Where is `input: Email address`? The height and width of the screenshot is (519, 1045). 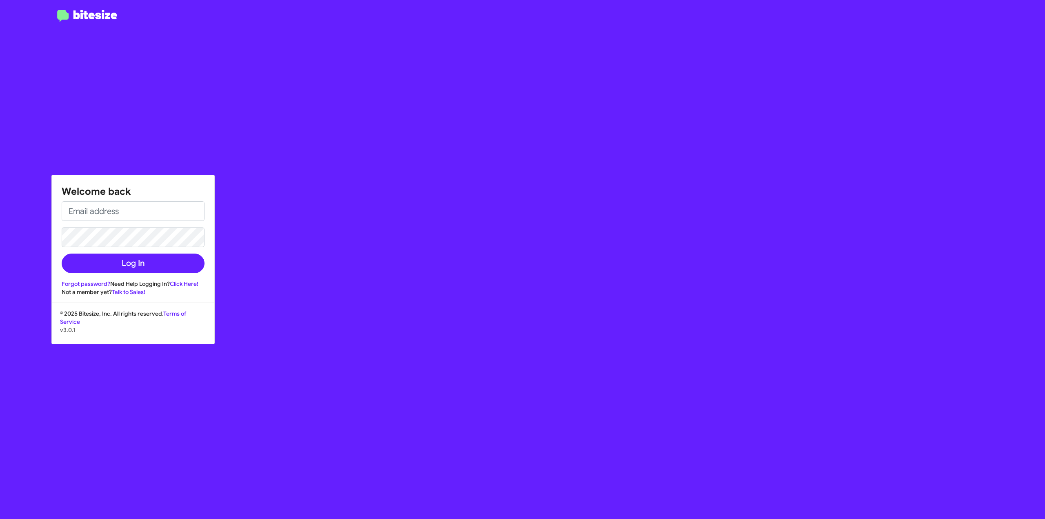 input: Email address is located at coordinates (133, 211).